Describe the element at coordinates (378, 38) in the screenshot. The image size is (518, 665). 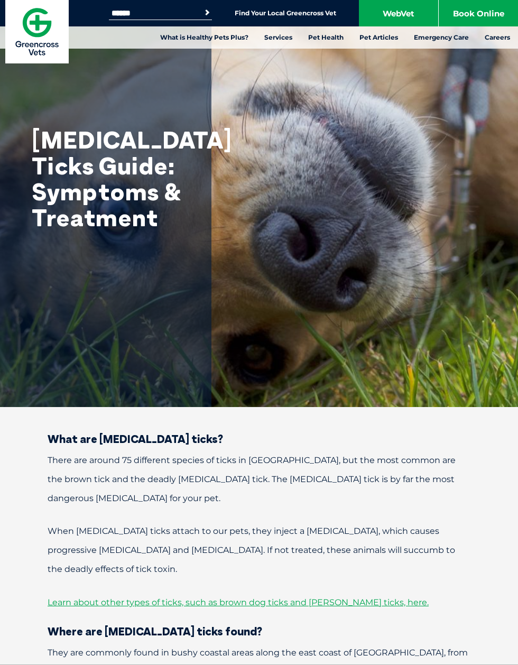
I see `a: Pet Articles` at that location.